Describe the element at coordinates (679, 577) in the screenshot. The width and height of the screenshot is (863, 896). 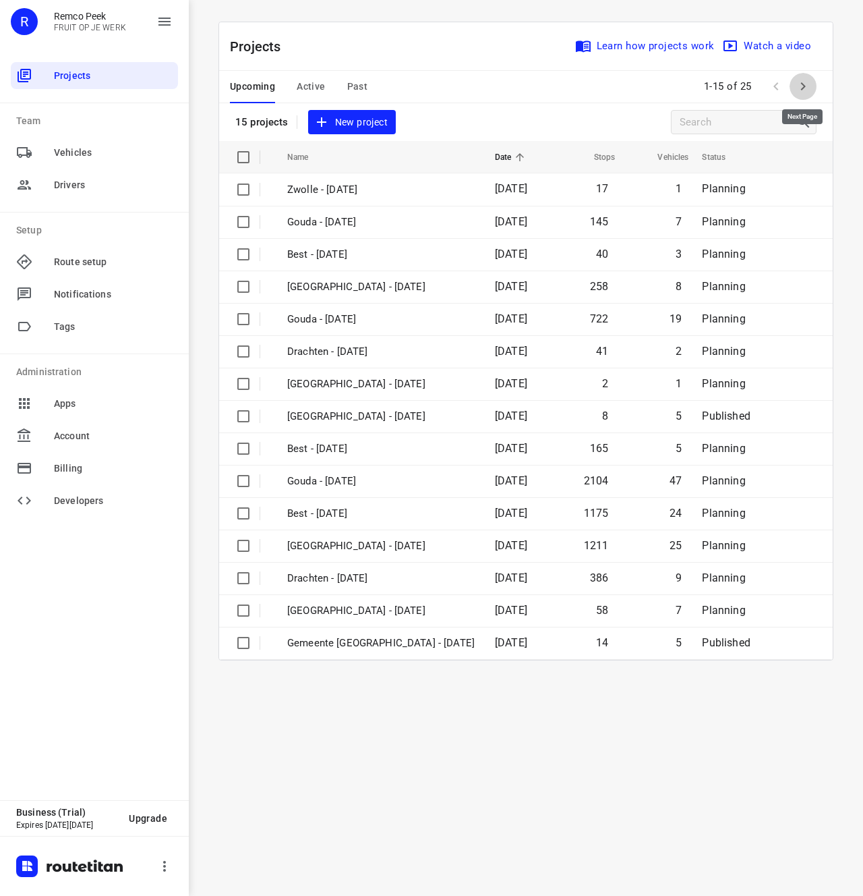
I see `span: 9` at that location.